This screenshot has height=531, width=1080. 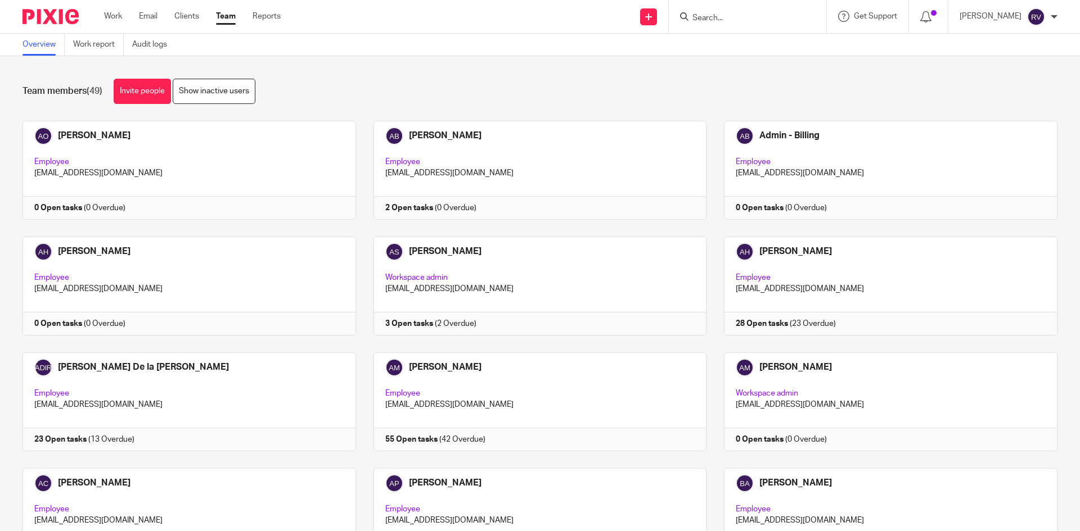 I want to click on img: svg%3E, so click(x=1036, y=17).